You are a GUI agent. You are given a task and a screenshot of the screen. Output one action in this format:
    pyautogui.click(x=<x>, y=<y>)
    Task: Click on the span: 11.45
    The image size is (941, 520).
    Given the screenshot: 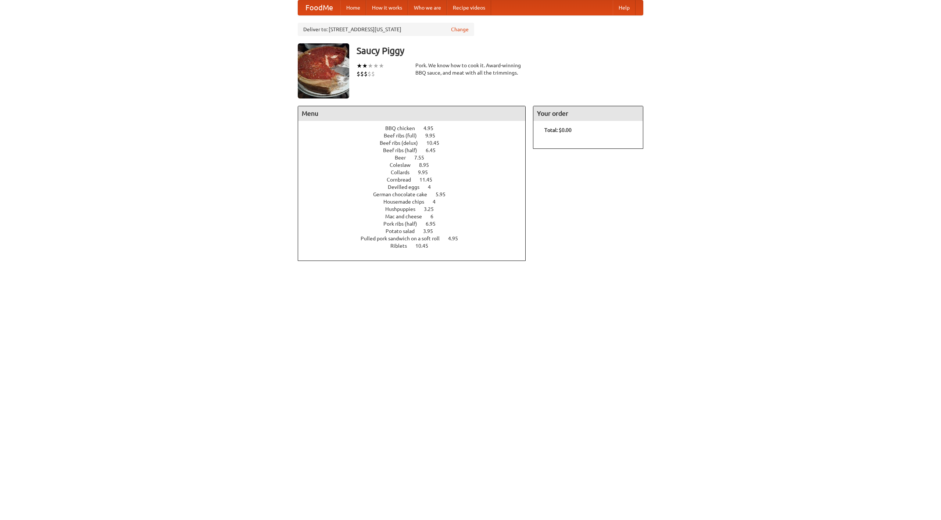 What is the action you would take?
    pyautogui.click(x=429, y=180)
    